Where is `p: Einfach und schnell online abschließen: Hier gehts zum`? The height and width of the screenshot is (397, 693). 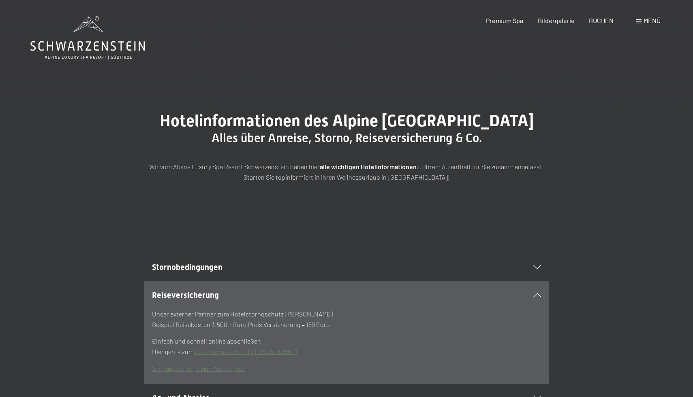 p: Einfach und schnell online abschließen: Hier gehts zum is located at coordinates (346, 346).